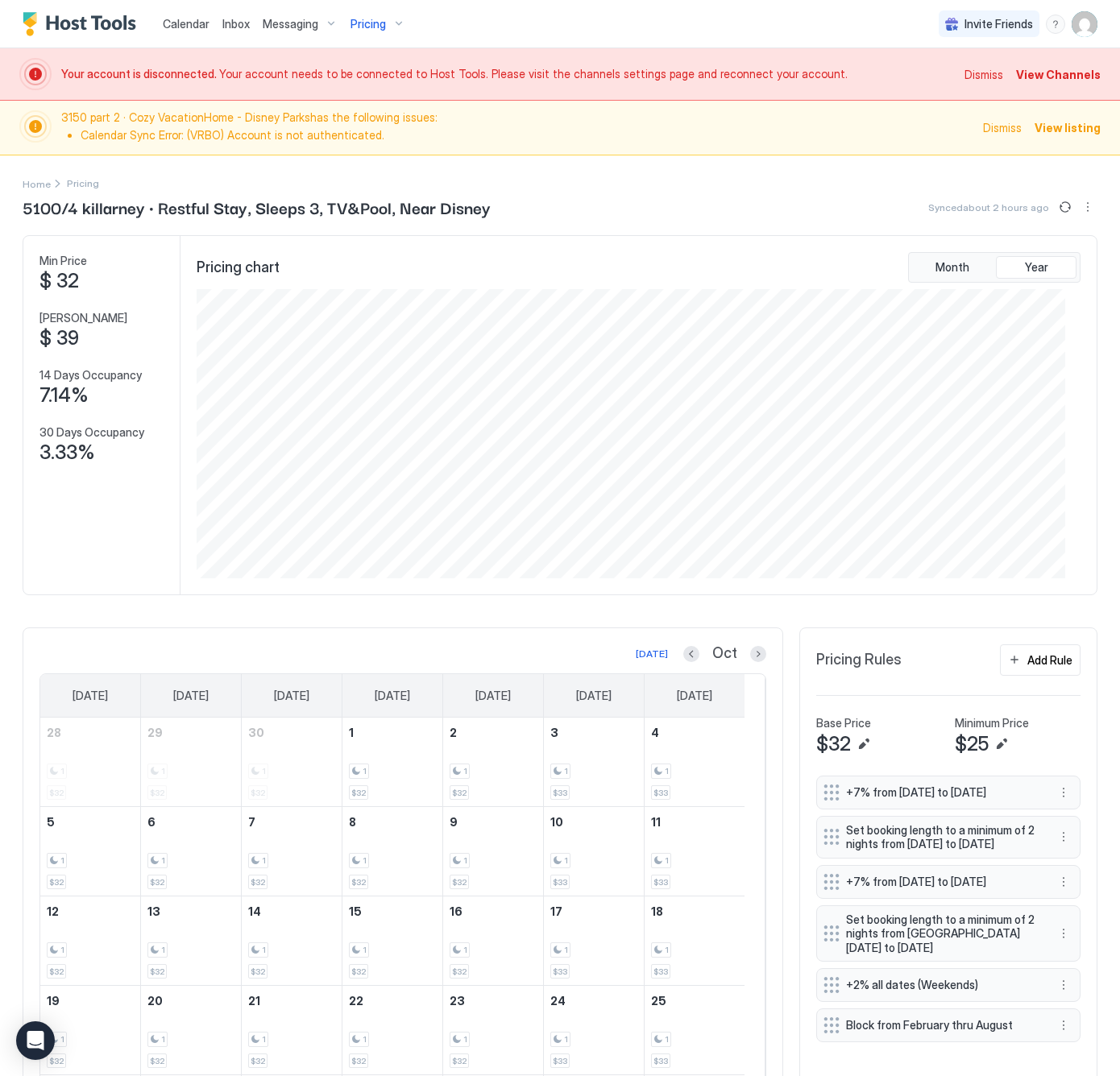 The height and width of the screenshot is (1076, 1120). Describe the element at coordinates (91, 852) in the screenshot. I see `td: October 5, 2025` at that location.